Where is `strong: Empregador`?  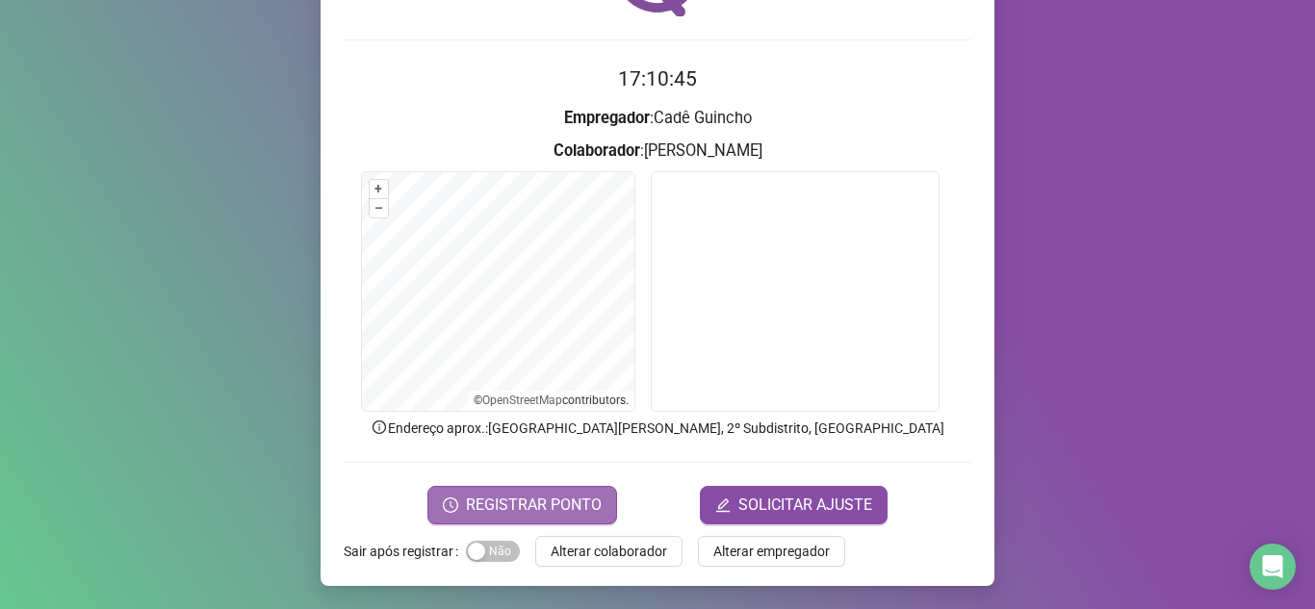
strong: Empregador is located at coordinates (606, 117).